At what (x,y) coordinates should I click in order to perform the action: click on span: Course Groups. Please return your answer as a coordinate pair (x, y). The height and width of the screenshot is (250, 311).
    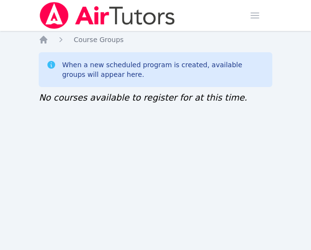
    Looking at the image, I should click on (98, 40).